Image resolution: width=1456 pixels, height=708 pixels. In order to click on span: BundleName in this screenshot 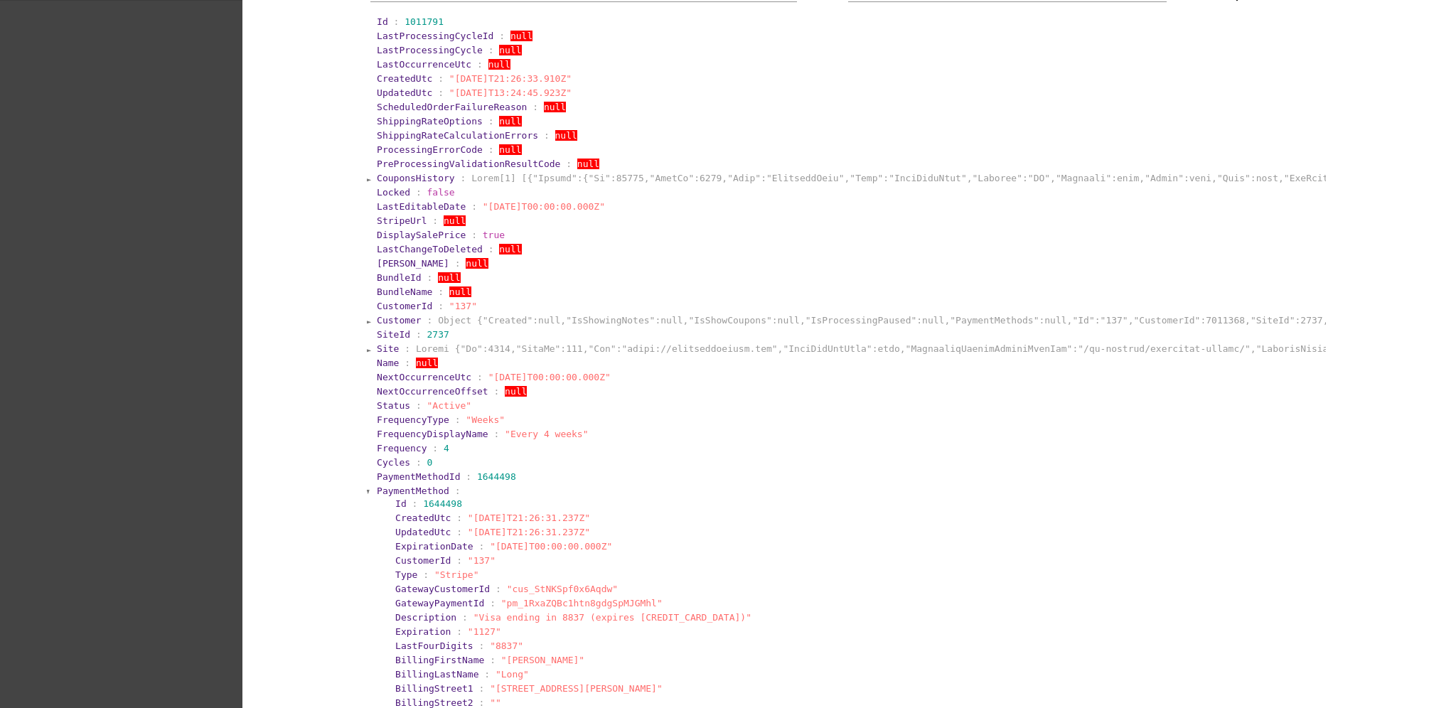, I will do `click(404, 291)`.